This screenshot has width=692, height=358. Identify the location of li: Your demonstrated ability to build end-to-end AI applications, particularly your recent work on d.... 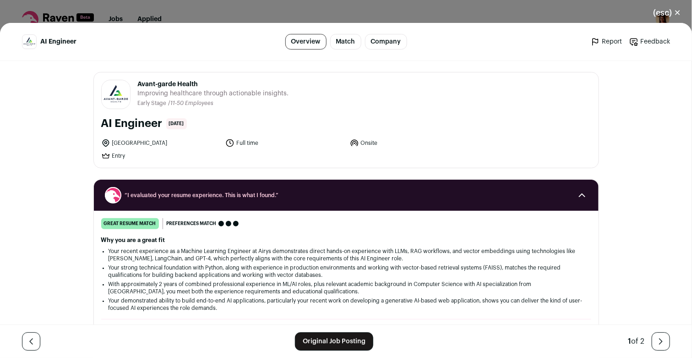
(346, 304).